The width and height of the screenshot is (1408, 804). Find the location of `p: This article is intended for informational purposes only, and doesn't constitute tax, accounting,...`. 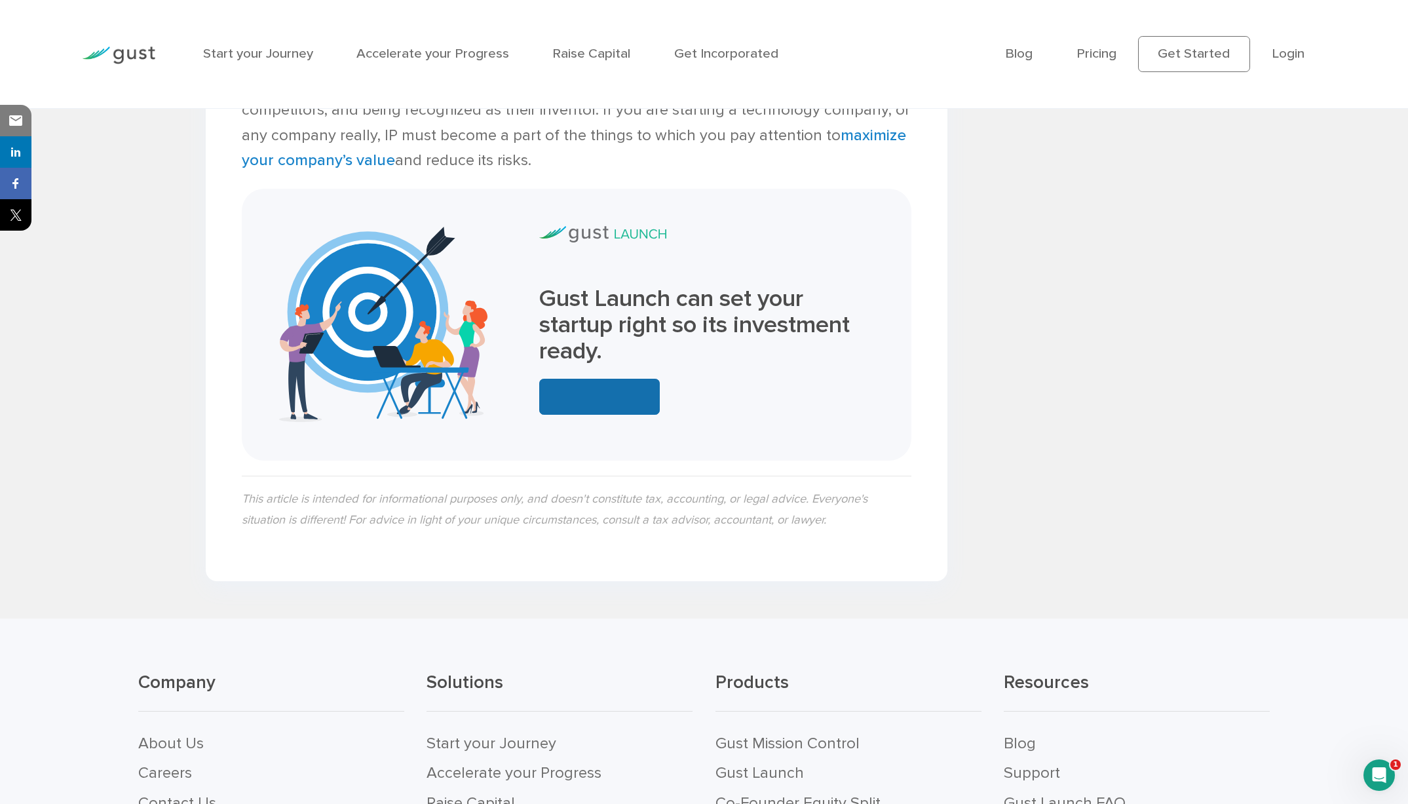

p: This article is intended for informational purposes only, and doesn't constitute tax, accounting,... is located at coordinates (577, 509).